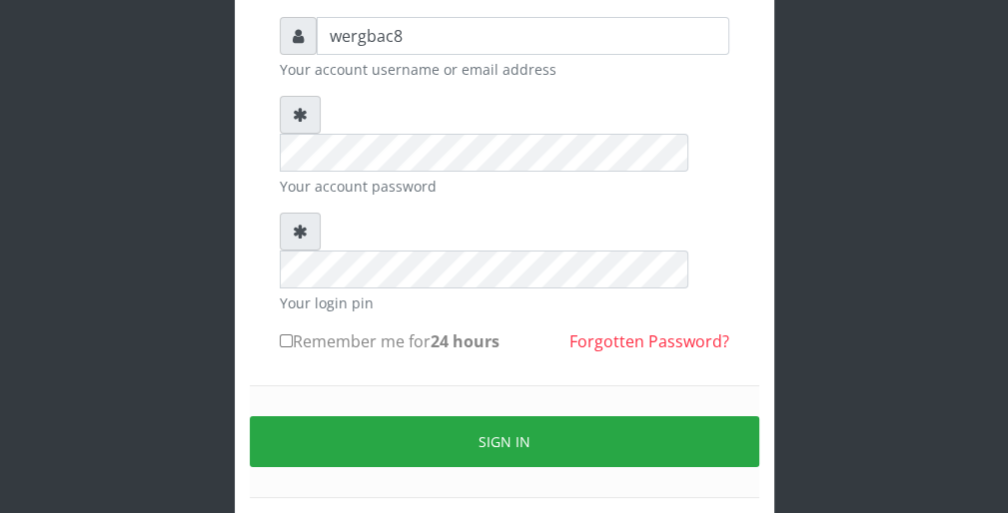 The width and height of the screenshot is (1008, 513). What do you see at coordinates (504, 69) in the screenshot?
I see `small: Your account username or email address` at bounding box center [504, 69].